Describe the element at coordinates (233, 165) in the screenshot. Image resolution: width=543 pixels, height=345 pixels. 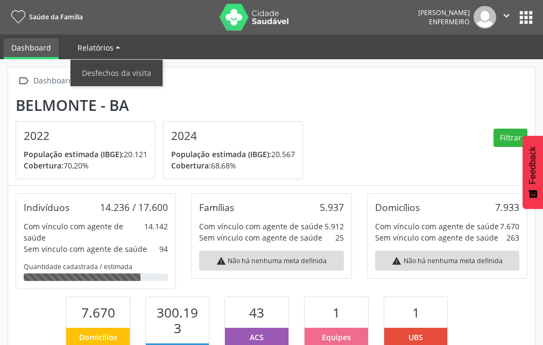
I see `p: 68,68%` at that location.